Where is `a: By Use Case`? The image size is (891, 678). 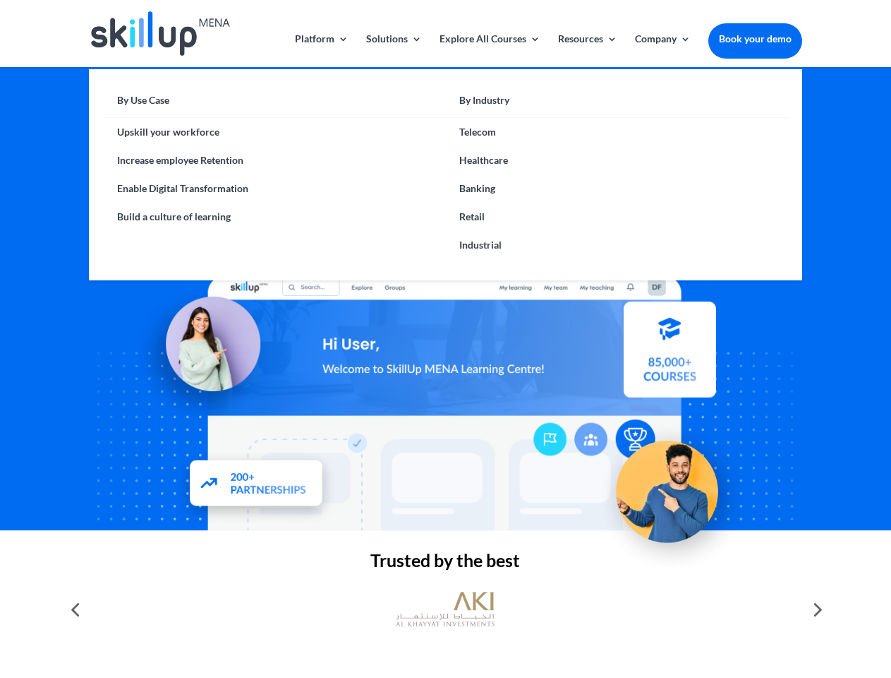 a: By Use Case is located at coordinates (274, 104).